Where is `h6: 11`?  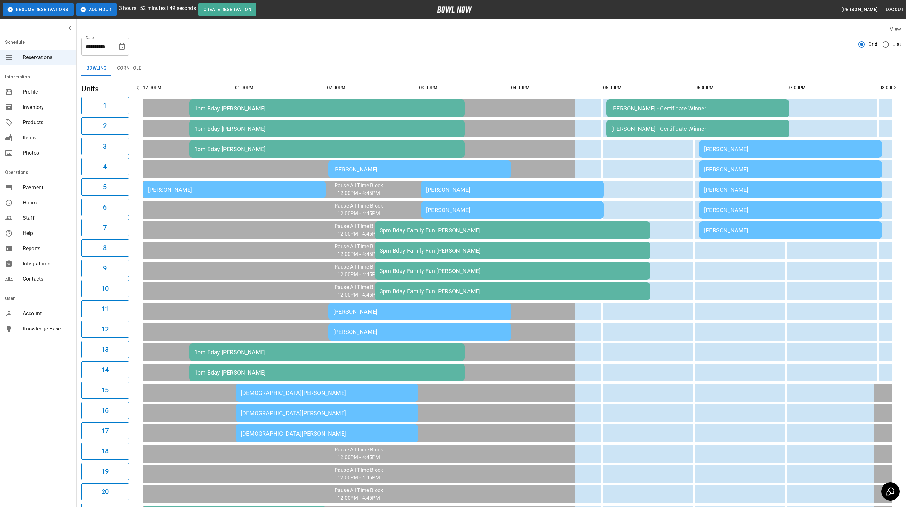
h6: 11 is located at coordinates (105, 309).